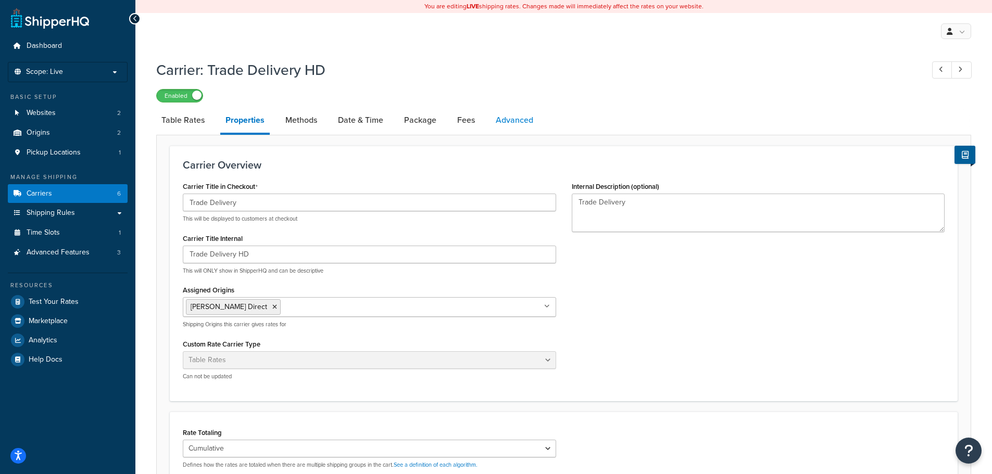  What do you see at coordinates (68, 46) in the screenshot?
I see `a: Dashboard` at bounding box center [68, 46].